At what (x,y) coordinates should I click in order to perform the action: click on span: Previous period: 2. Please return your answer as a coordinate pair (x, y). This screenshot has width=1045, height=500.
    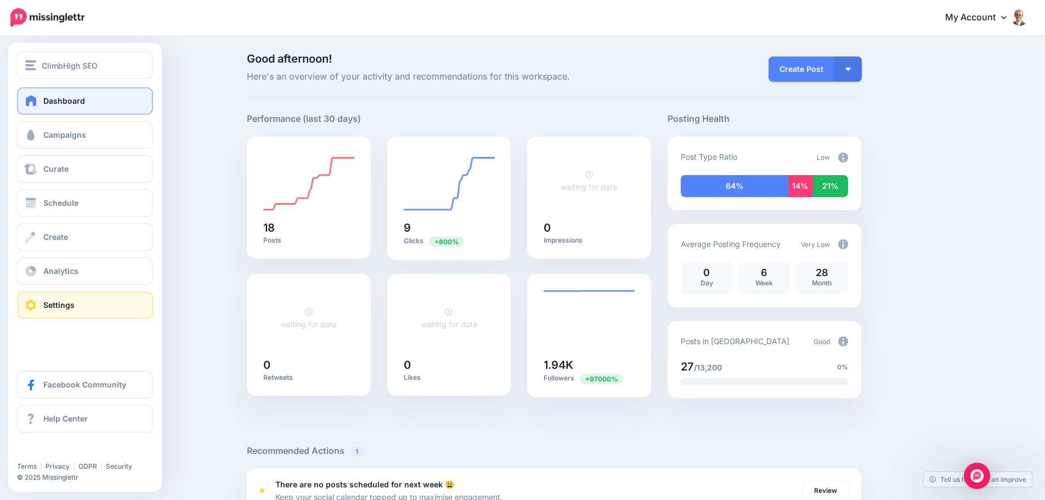
    Looking at the image, I should click on (601, 379).